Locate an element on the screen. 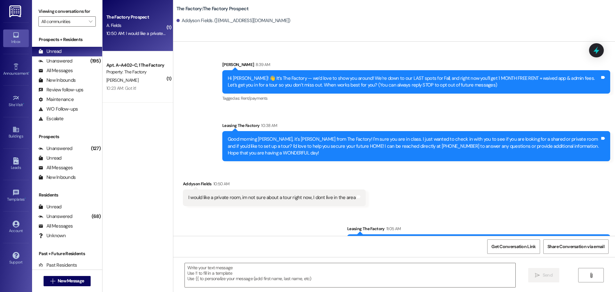 This screenshot has width=615, height=292. img: ResiDesk Logo is located at coordinates (16, 11).